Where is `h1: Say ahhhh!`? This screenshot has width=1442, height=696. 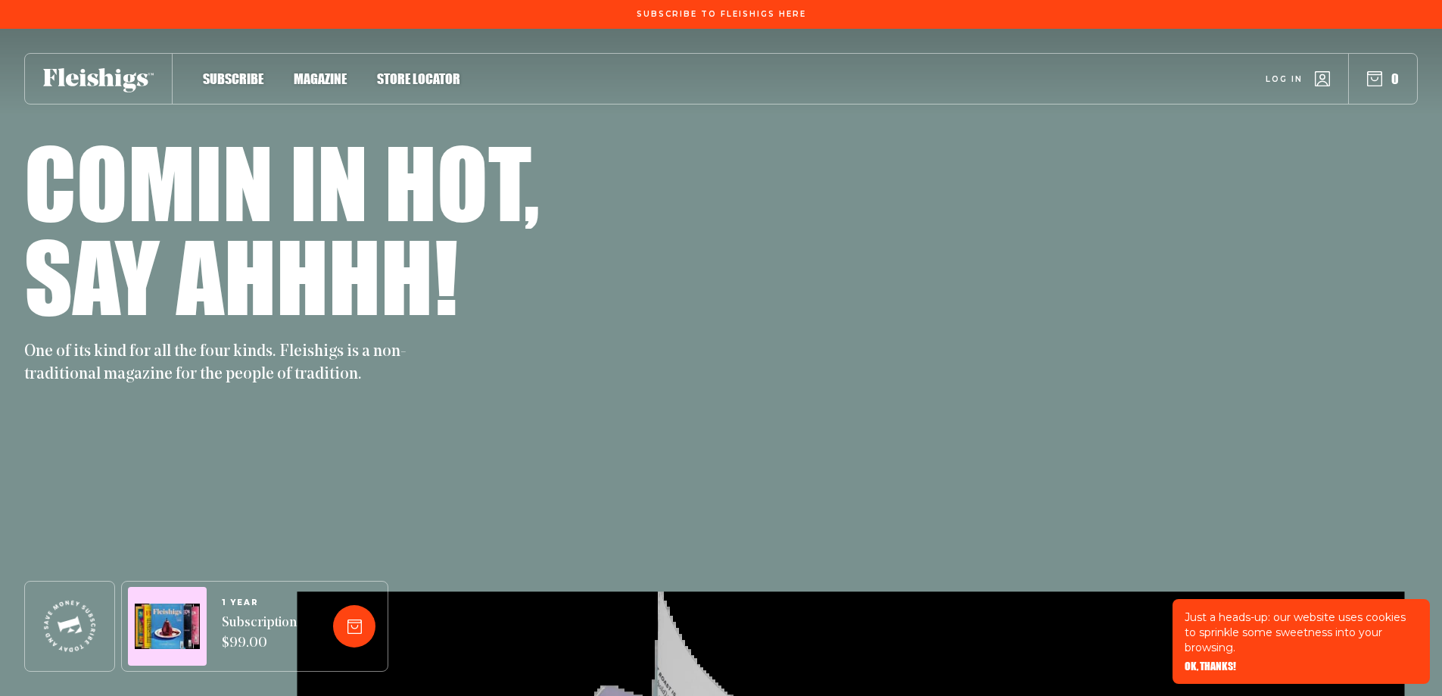
h1: Say ahhhh! is located at coordinates (241, 276).